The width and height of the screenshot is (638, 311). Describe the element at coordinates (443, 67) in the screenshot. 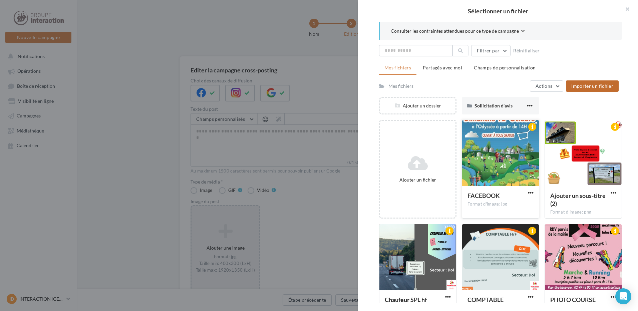

I see `span: Partagés avec moi` at that location.